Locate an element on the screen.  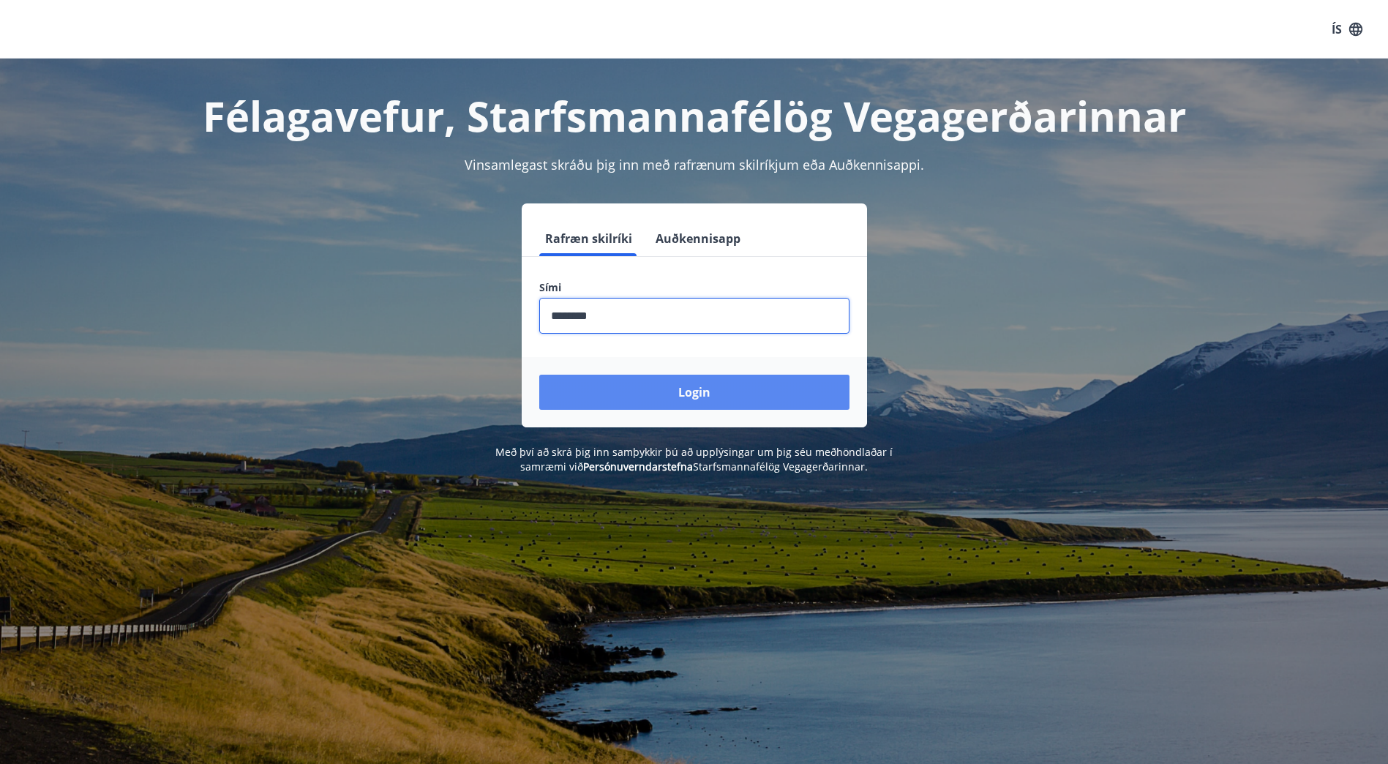
button: Auðkennisapp is located at coordinates (698, 238).